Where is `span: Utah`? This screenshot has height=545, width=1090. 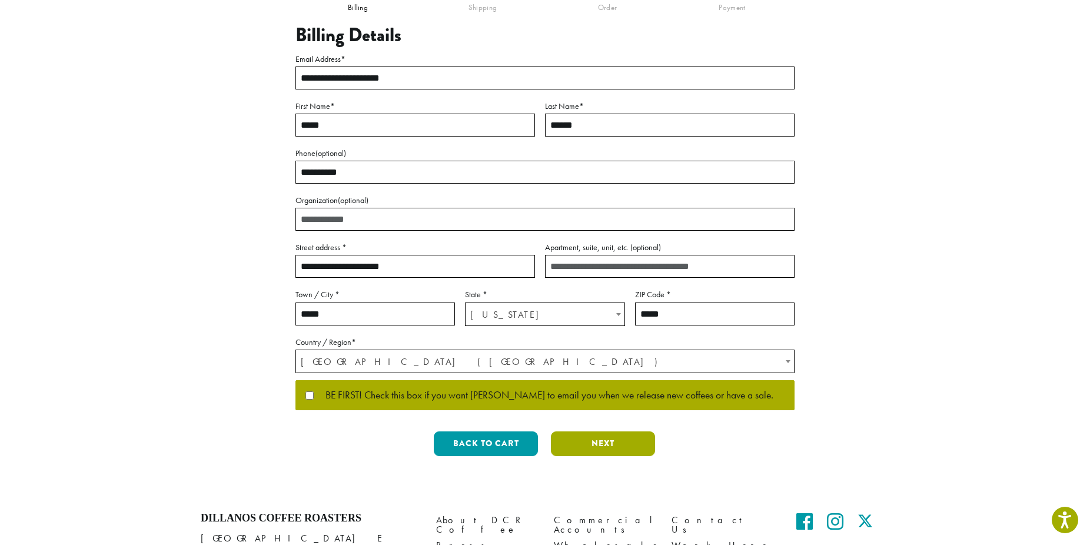
span: Utah is located at coordinates (544, 314).